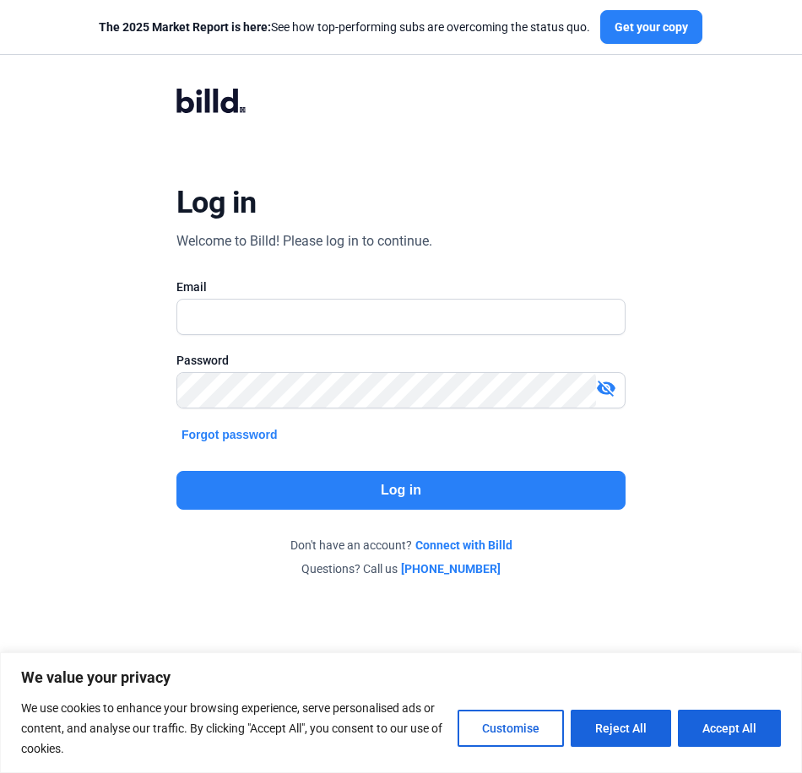 The image size is (802, 773). I want to click on a: Connect with Billd, so click(463, 545).